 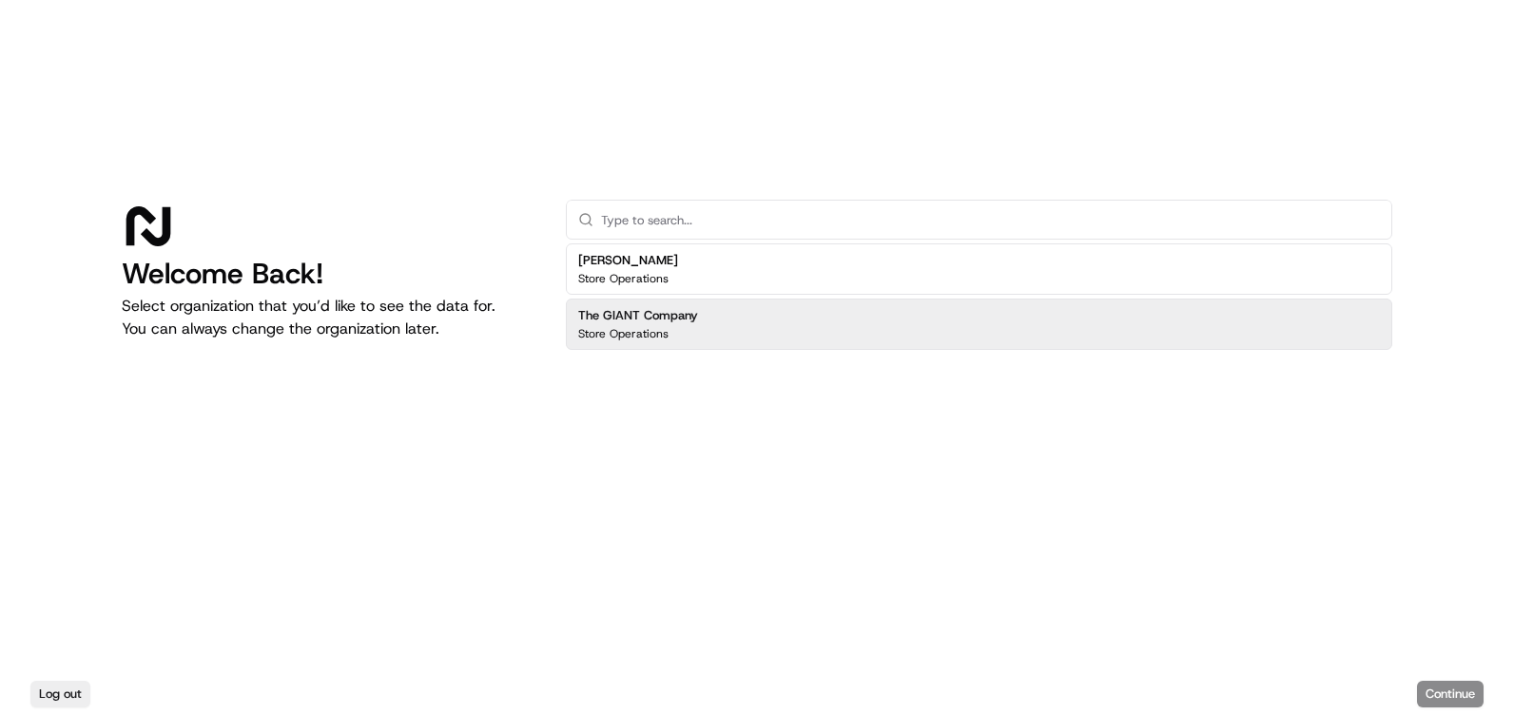 I want to click on div: Suggestions, so click(x=979, y=297).